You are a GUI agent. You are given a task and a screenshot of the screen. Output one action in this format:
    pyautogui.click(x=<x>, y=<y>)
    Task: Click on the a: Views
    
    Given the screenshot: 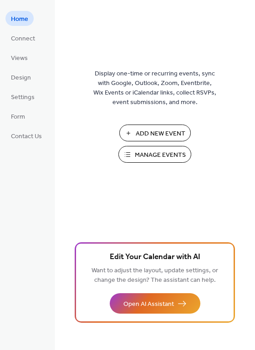 What is the action you would take?
    pyautogui.click(x=19, y=57)
    